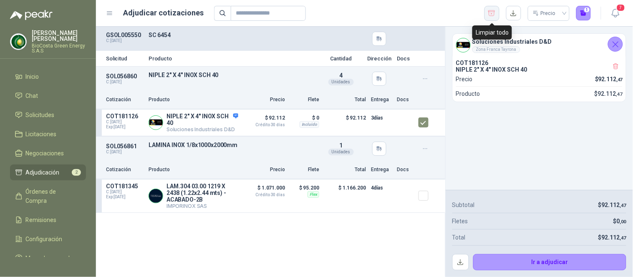 This screenshot has height=277, width=633. Describe the element at coordinates (48, 96) in the screenshot. I see `a: Chat` at that location.